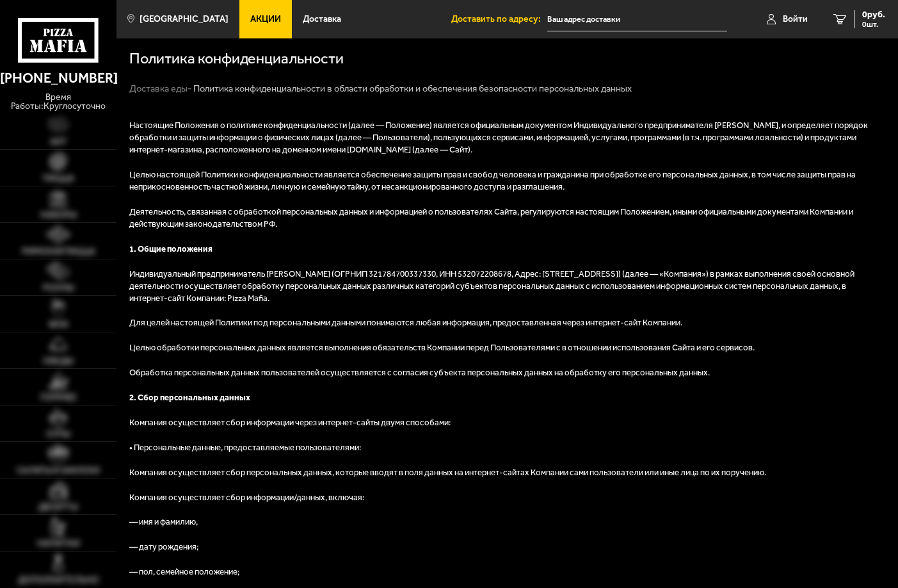 Image resolution: width=898 pixels, height=588 pixels. I want to click on p: Для целей настоящей Политики под персональными данными понимаются любая информация, предоставленн..., so click(507, 323).